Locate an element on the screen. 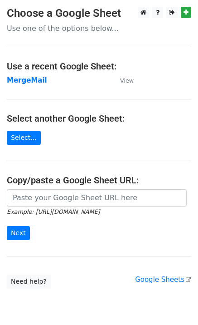 The image size is (198, 325). h3: Choose a Google Sheet is located at coordinates (99, 13).